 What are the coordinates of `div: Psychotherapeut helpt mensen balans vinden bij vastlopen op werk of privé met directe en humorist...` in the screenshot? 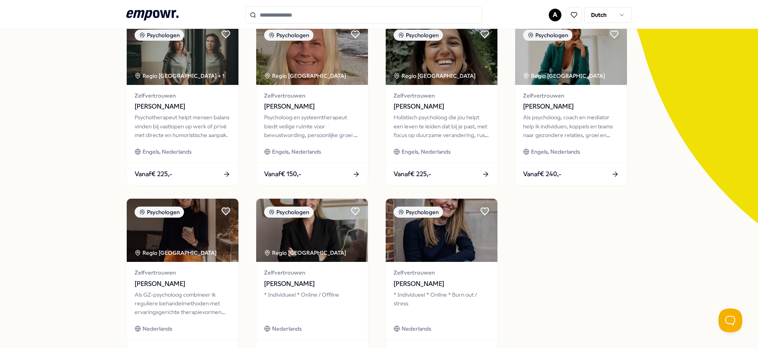 It's located at (182, 126).